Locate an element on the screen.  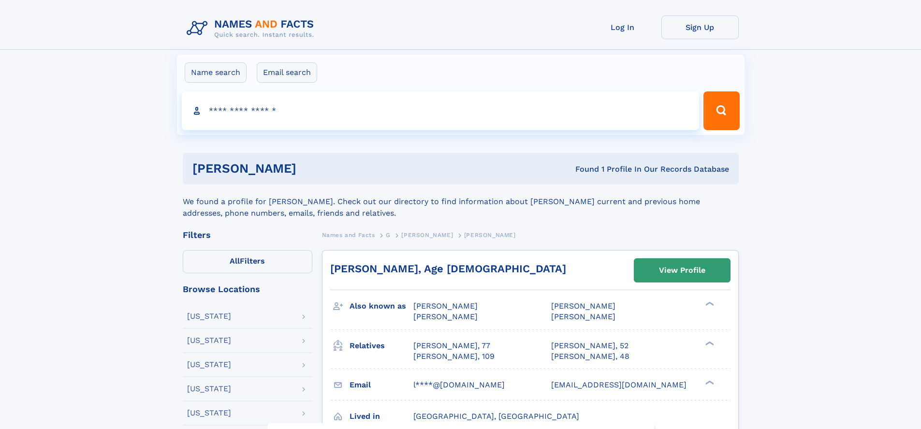
span: G is located at coordinates (388, 235).